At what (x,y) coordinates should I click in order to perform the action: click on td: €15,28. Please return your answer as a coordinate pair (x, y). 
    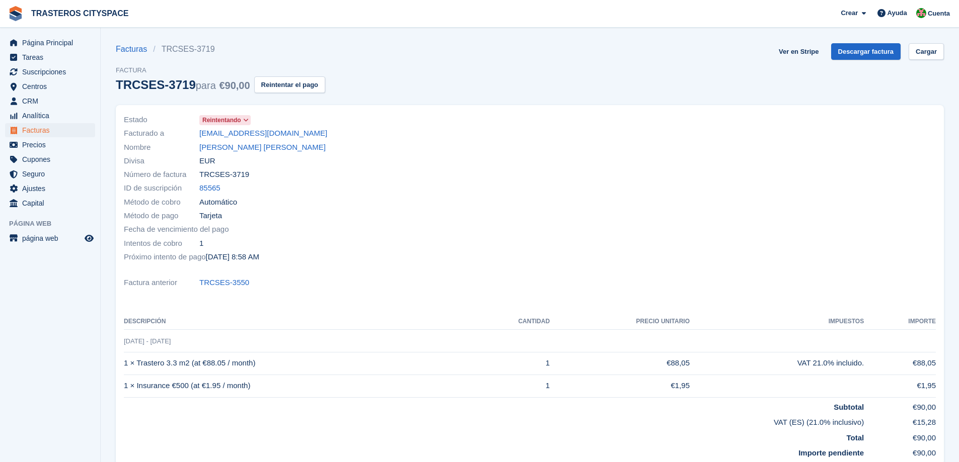
    Looking at the image, I should click on (899, 421).